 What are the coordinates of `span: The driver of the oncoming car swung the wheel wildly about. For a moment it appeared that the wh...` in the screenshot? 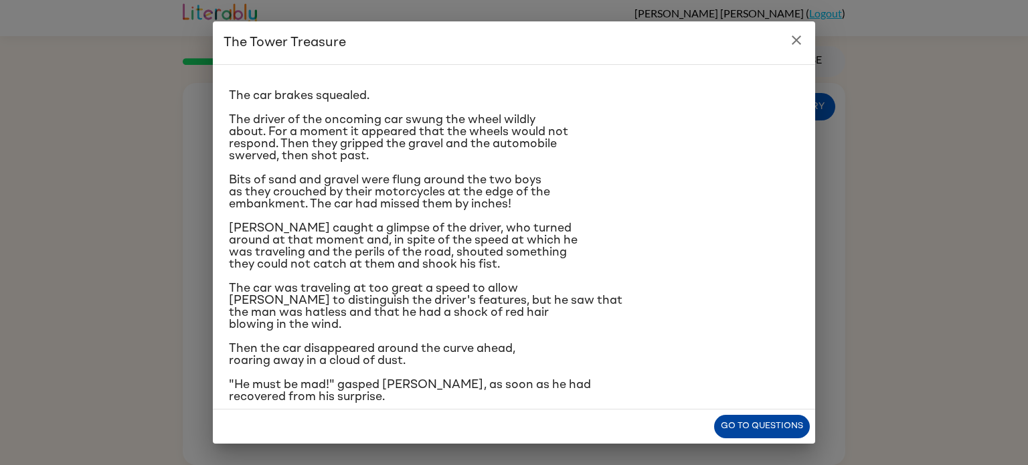 It's located at (398, 138).